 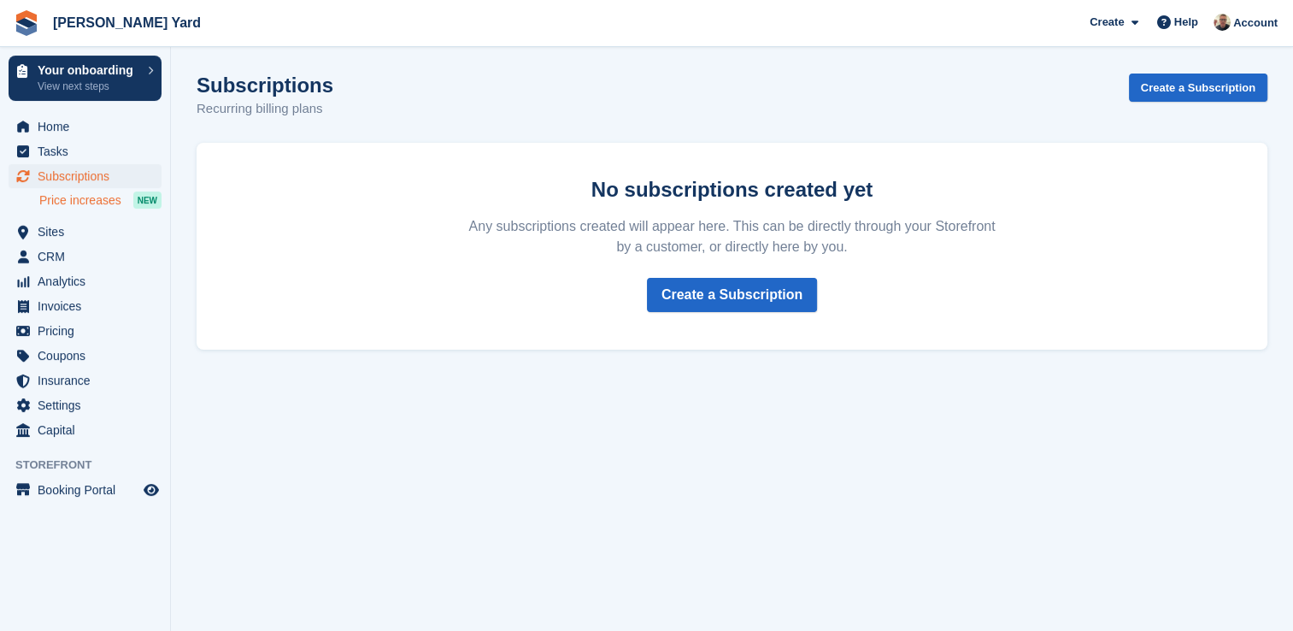 What do you see at coordinates (265, 109) in the screenshot?
I see `p: Recurring billing plans` at bounding box center [265, 109].